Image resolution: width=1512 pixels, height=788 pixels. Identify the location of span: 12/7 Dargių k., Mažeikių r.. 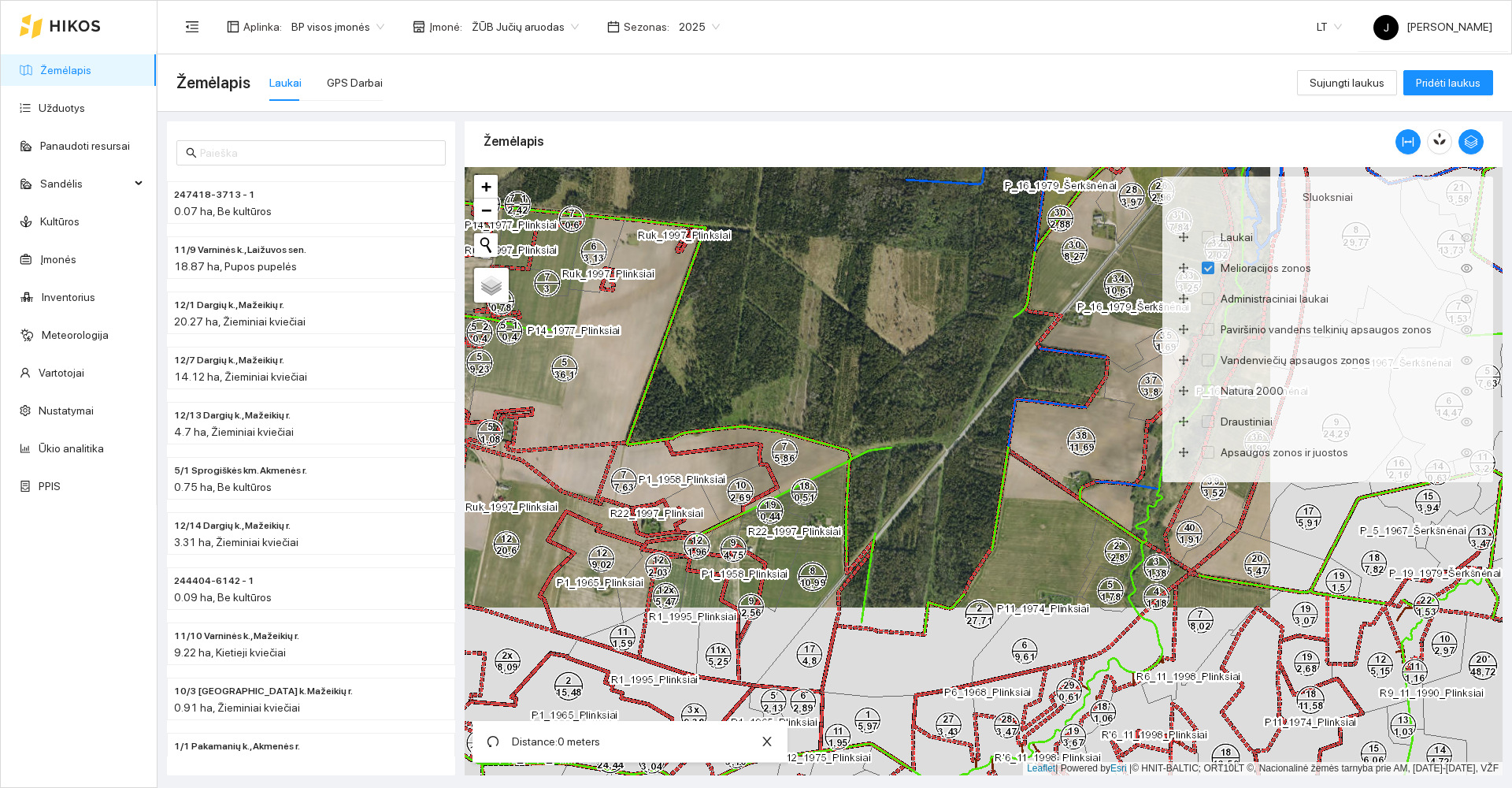
(229, 360).